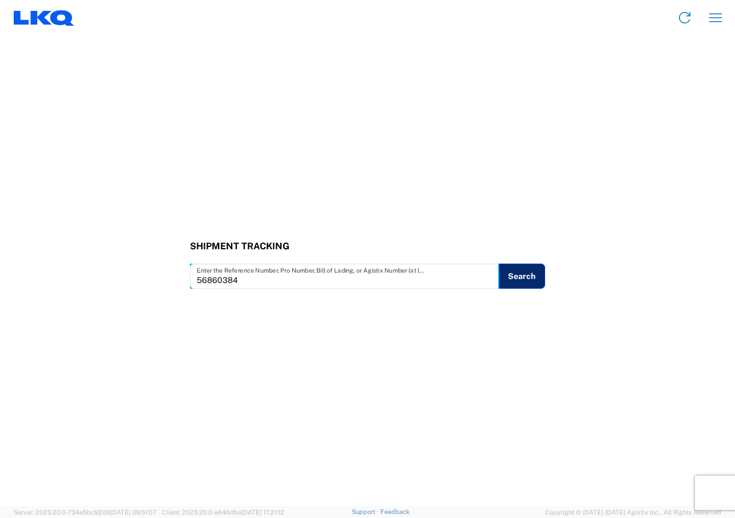 The image size is (735, 518). Describe the element at coordinates (521, 276) in the screenshot. I see `button: Search` at that location.